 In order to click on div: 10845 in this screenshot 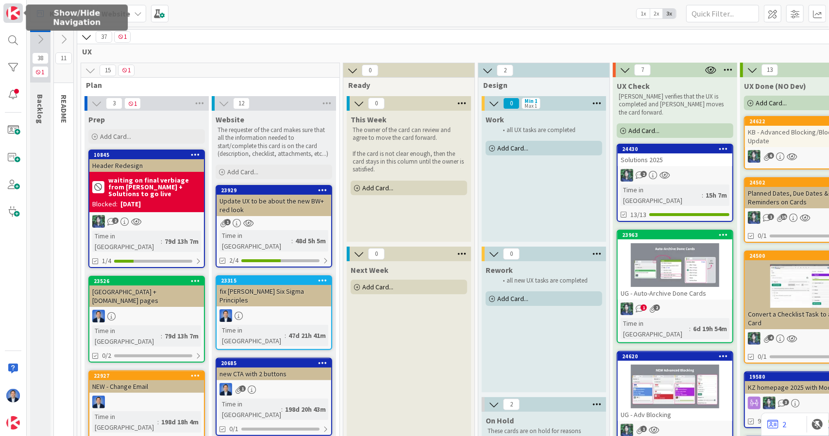, I will do `click(149, 155)`.